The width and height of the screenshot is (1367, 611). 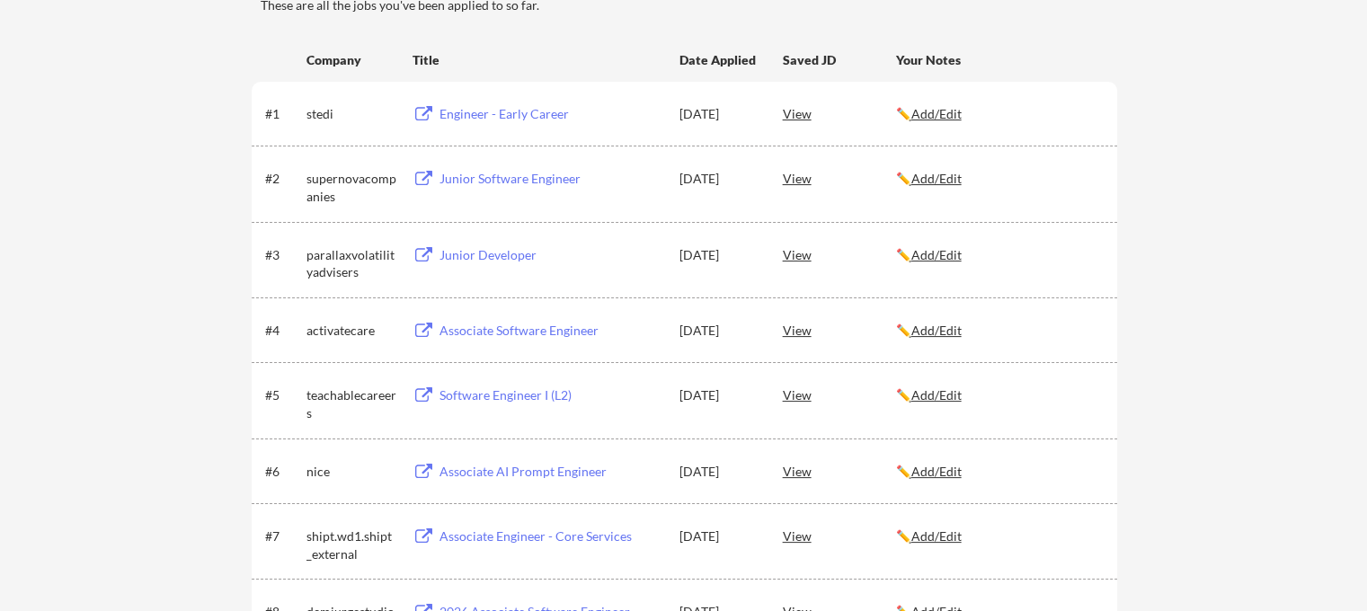 I want to click on div: activatecare, so click(x=351, y=331).